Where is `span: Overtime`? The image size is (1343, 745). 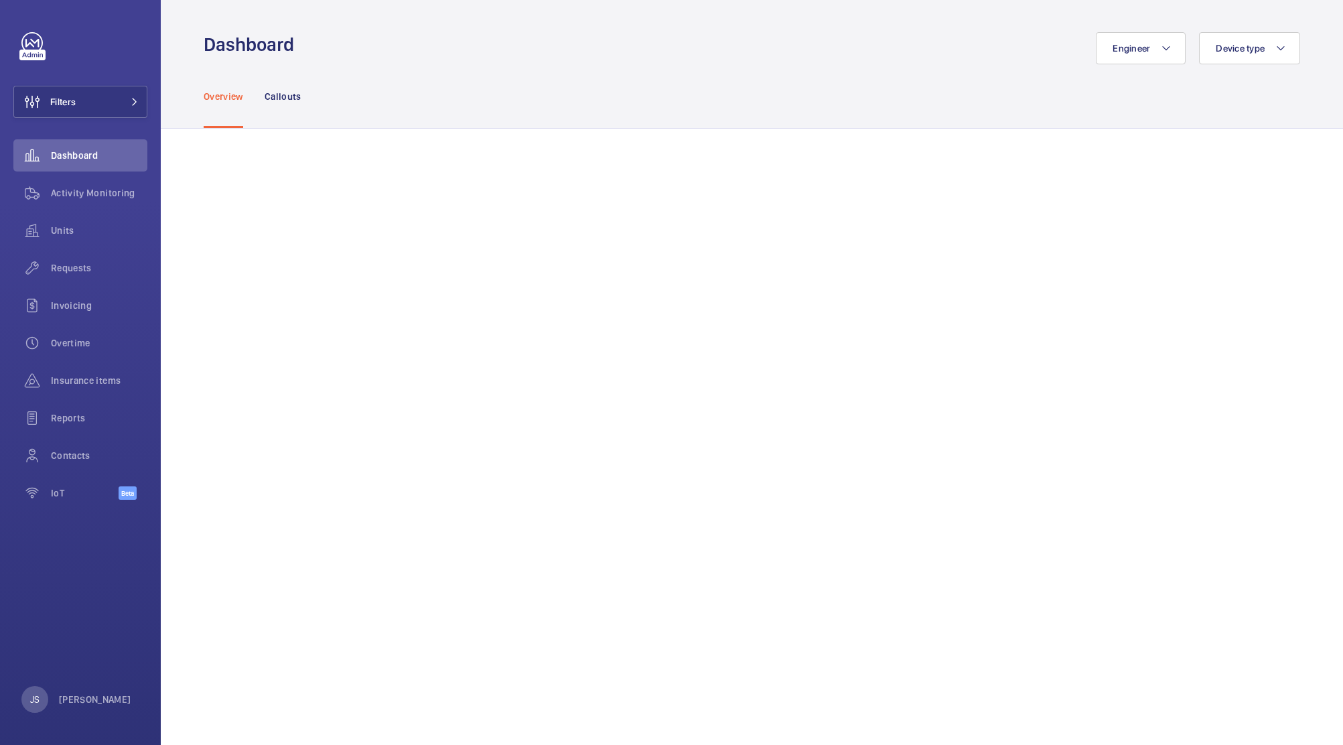 span: Overtime is located at coordinates (99, 343).